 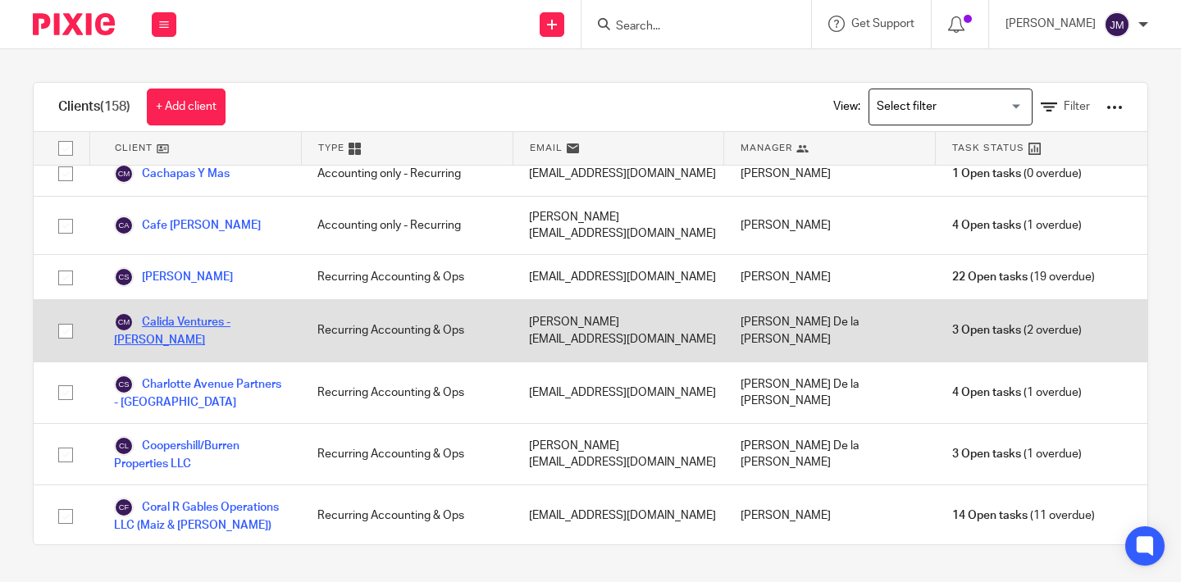 I want to click on span: (19 overdue), so click(x=1023, y=277).